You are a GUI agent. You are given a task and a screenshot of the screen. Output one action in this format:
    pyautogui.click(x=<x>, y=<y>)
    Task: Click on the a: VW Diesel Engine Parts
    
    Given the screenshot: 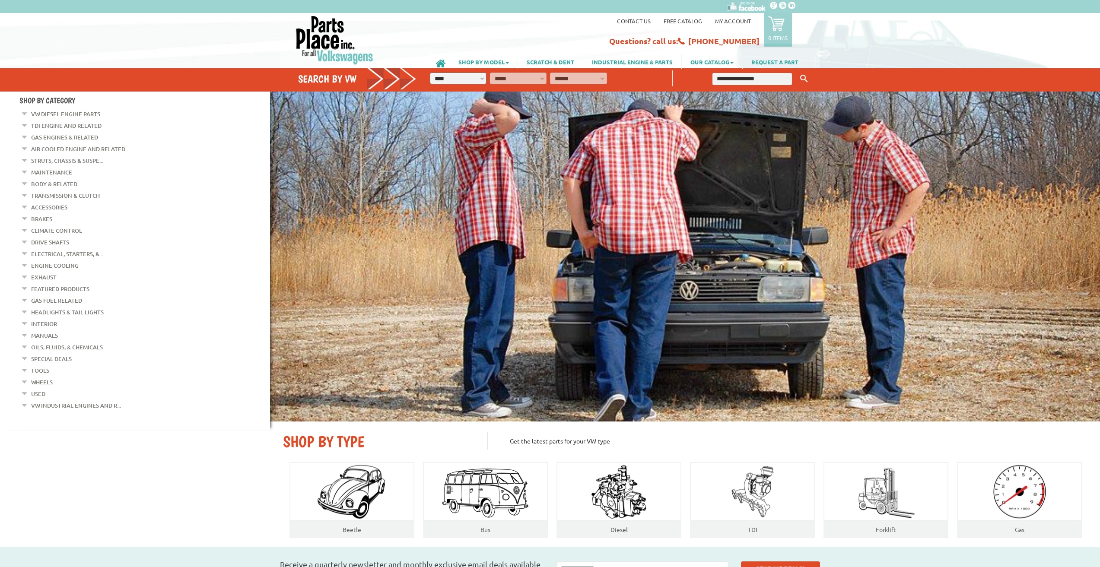 What is the action you would take?
    pyautogui.click(x=66, y=114)
    